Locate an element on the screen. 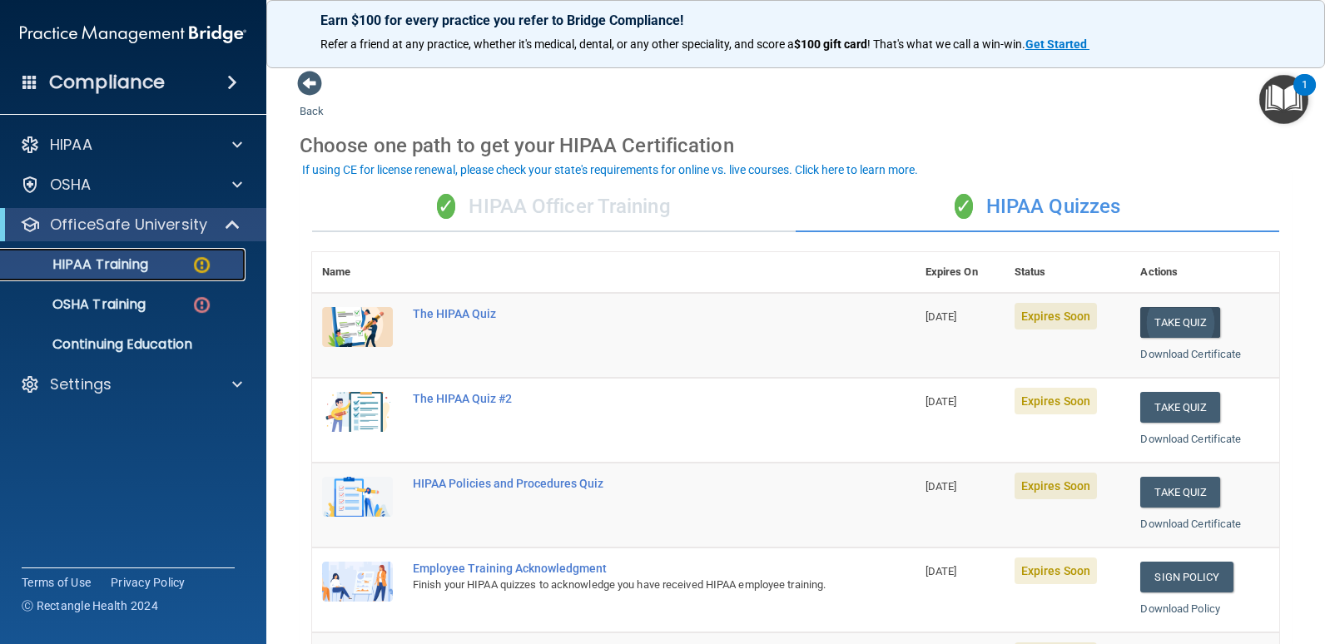  p: OSHA Training is located at coordinates (78, 305).